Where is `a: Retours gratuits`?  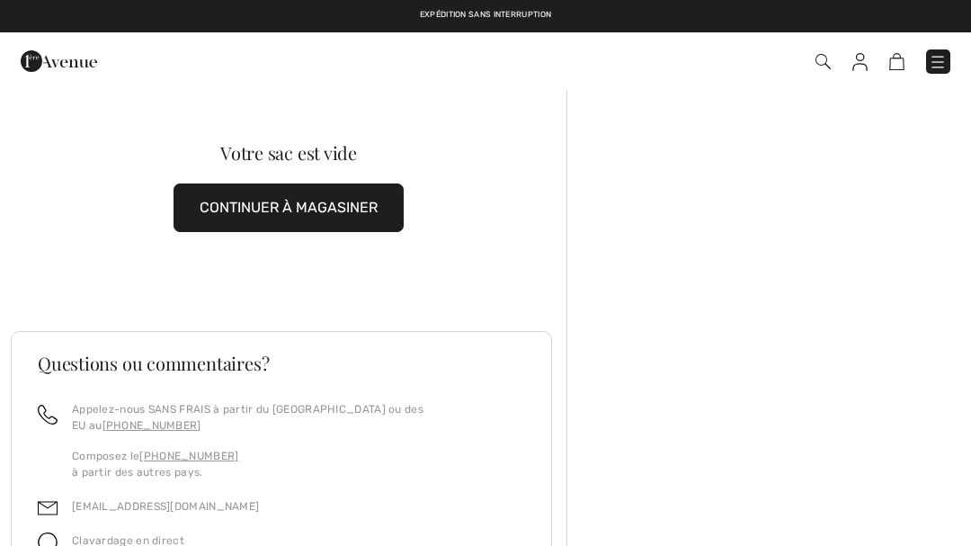
a: Retours gratuits is located at coordinates (557, 15).